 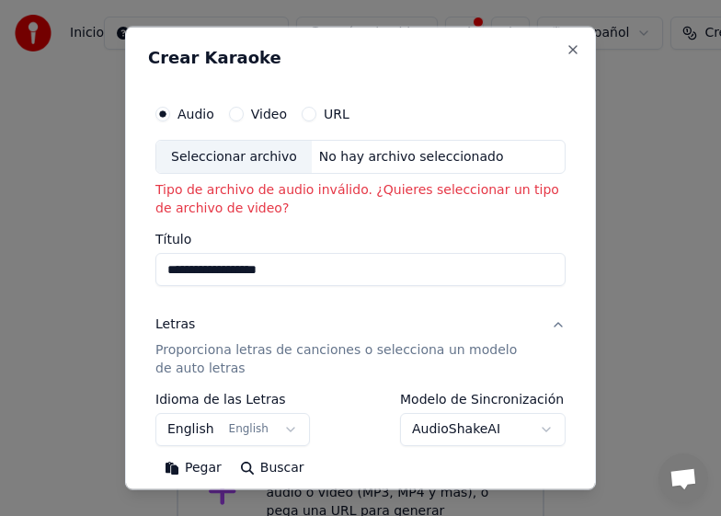 I want to click on button: Buscar, so click(x=272, y=468).